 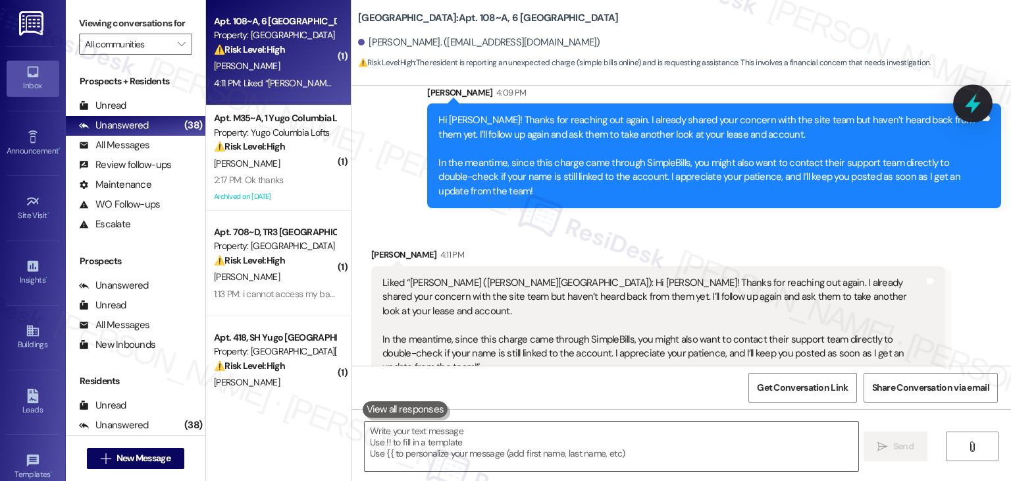 What do you see at coordinates (275, 132) in the screenshot?
I see `div: Property: Yugo Columbia Lofts` at bounding box center [275, 132].